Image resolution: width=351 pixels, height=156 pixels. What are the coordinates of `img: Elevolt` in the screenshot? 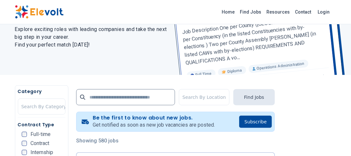 It's located at (39, 12).